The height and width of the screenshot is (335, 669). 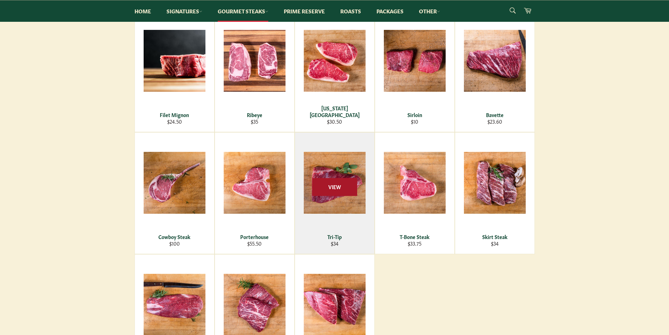 I want to click on div: $24.50, so click(x=174, y=121).